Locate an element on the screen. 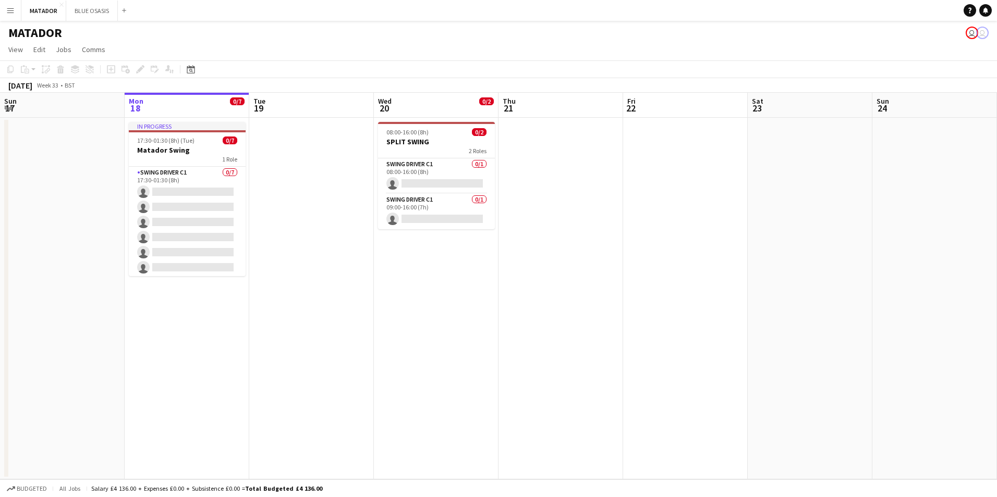  h3: Matador Swing is located at coordinates (187, 150).